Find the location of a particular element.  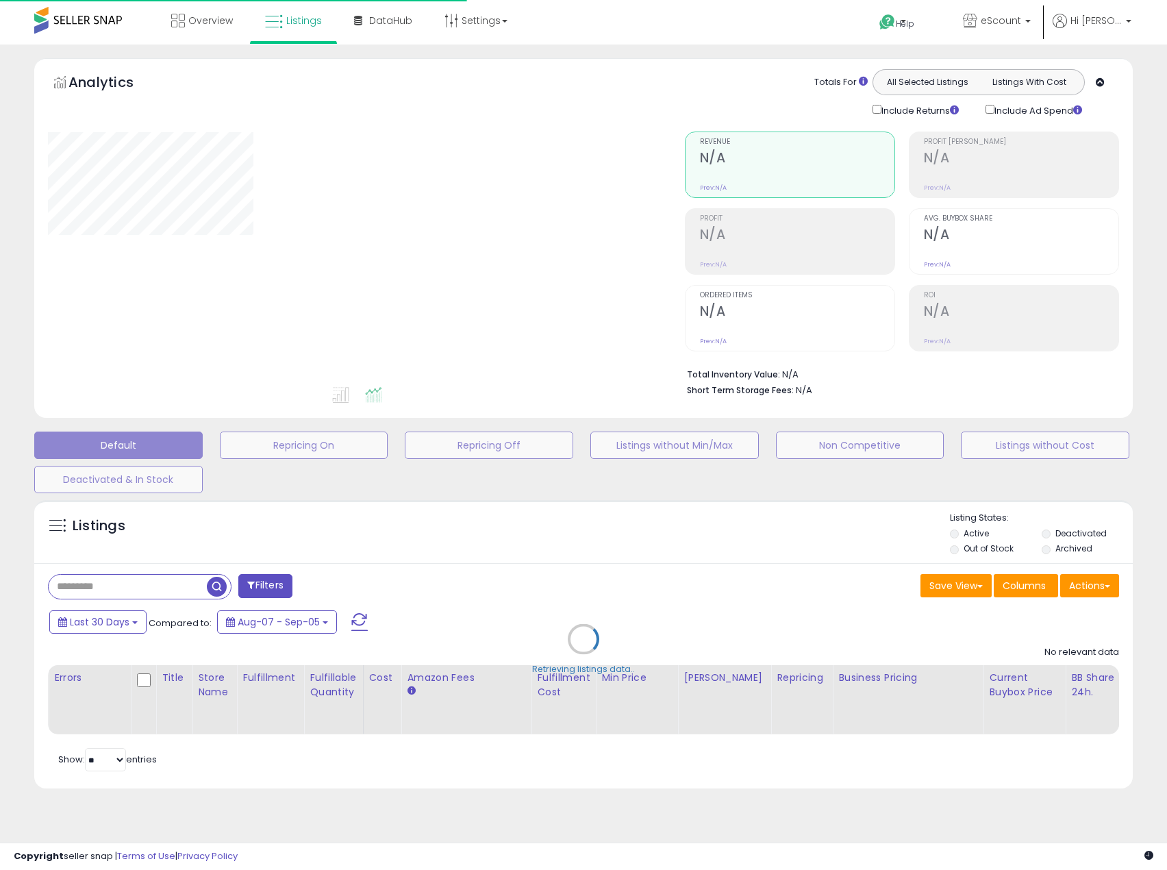

i: Get Help is located at coordinates (887, 22).